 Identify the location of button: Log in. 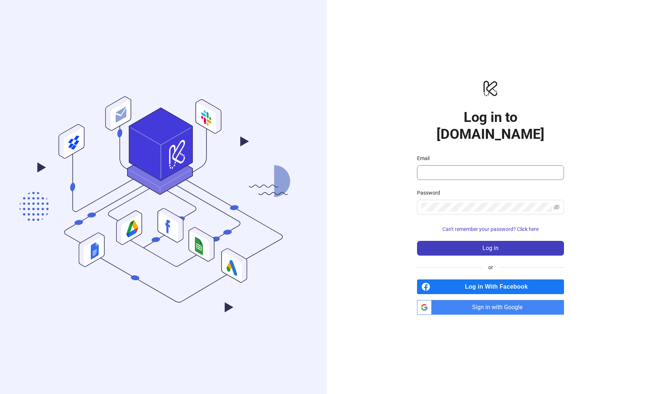
(491, 248).